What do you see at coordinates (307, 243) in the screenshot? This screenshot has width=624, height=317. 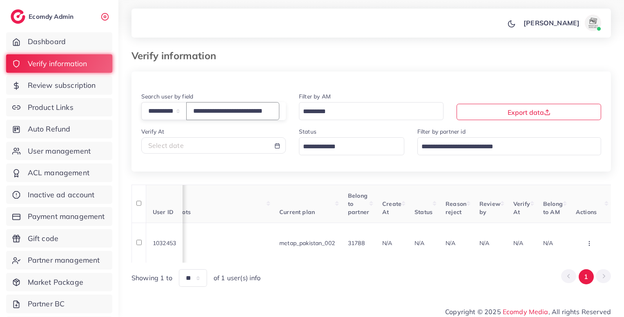 I see `span: metap_pakistan_002` at bounding box center [307, 243].